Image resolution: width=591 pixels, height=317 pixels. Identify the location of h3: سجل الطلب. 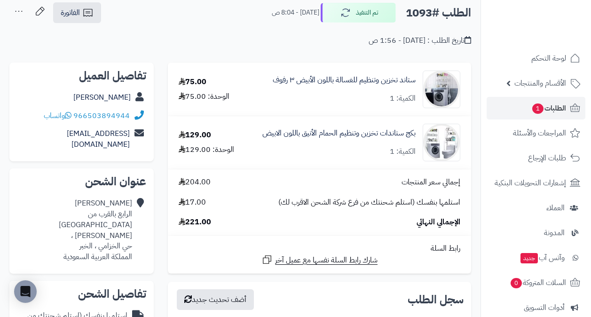
(435, 299).